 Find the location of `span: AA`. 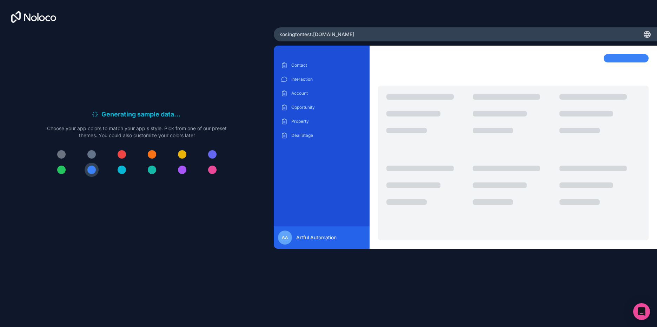

span: AA is located at coordinates (285, 238).